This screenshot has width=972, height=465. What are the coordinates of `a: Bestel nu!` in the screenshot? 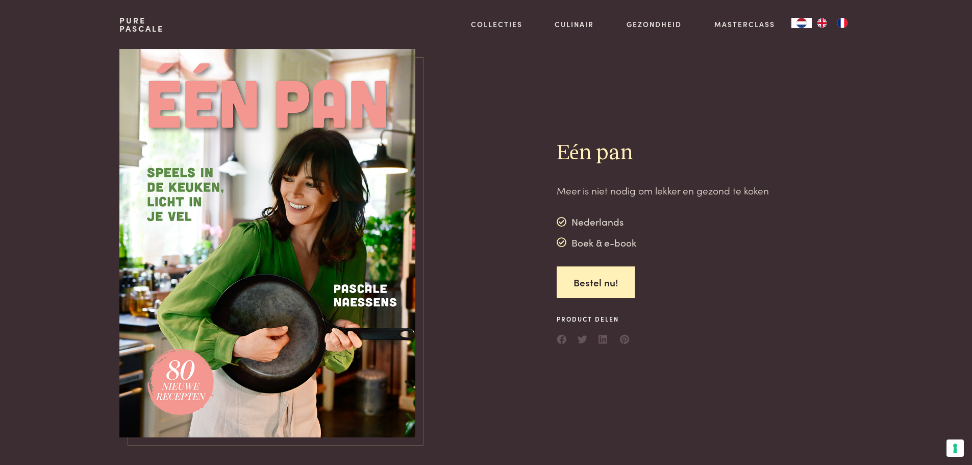 It's located at (596, 282).